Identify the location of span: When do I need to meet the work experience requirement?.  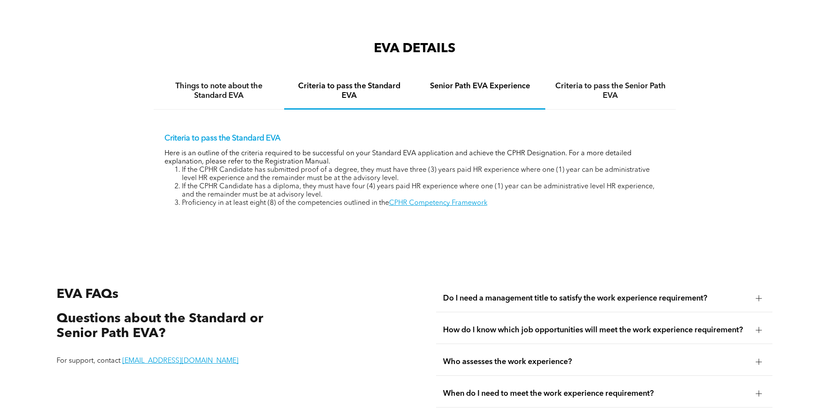
(595, 394).